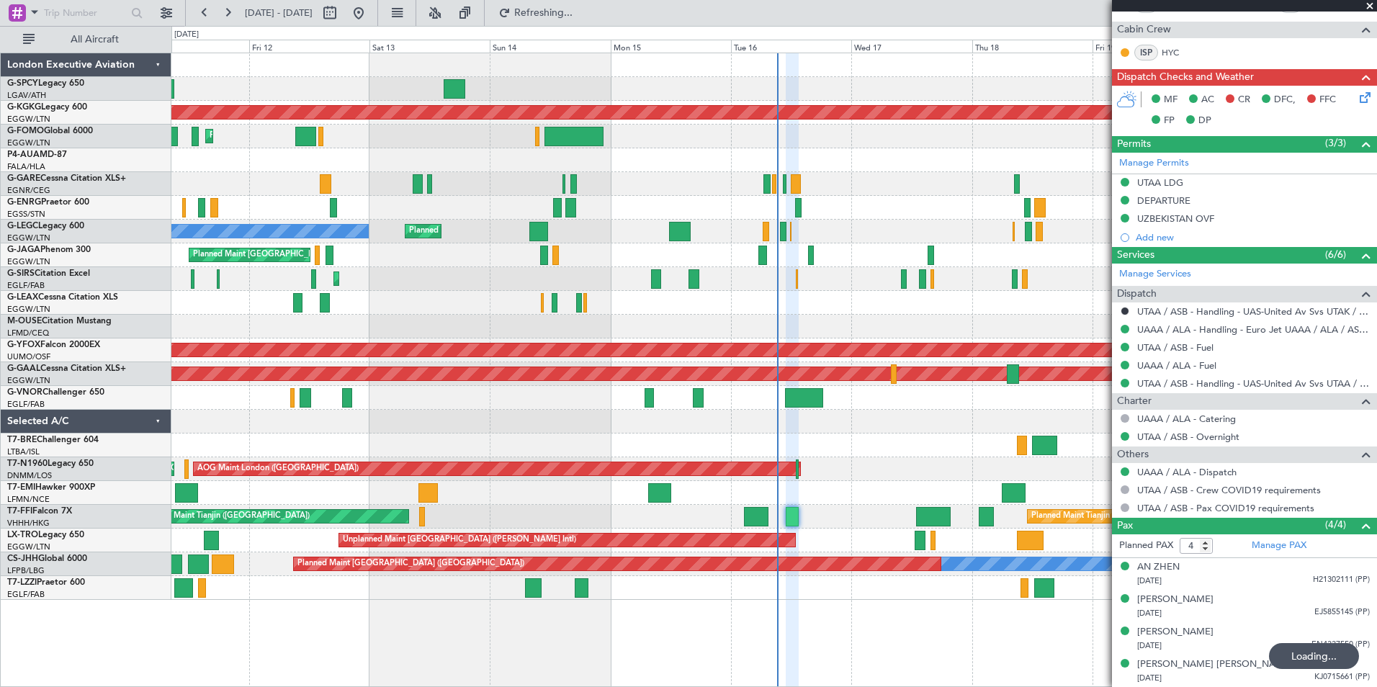 The image size is (1377, 687). What do you see at coordinates (1170, 100) in the screenshot?
I see `span: MF` at bounding box center [1170, 100].